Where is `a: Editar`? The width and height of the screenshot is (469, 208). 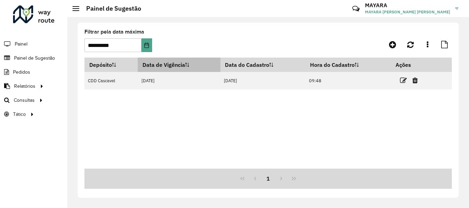 a: Editar is located at coordinates (403, 80).